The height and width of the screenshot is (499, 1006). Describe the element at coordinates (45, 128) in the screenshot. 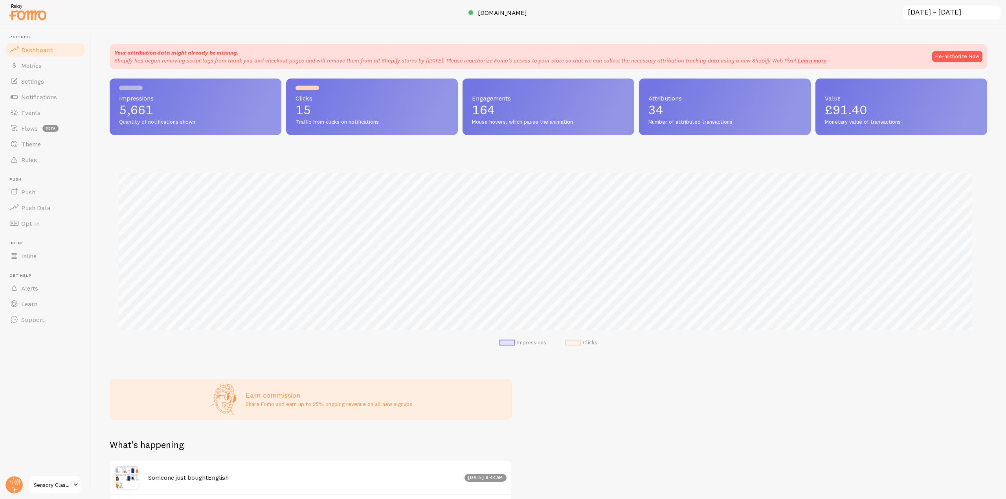

I see `a: Flows beta` at that location.